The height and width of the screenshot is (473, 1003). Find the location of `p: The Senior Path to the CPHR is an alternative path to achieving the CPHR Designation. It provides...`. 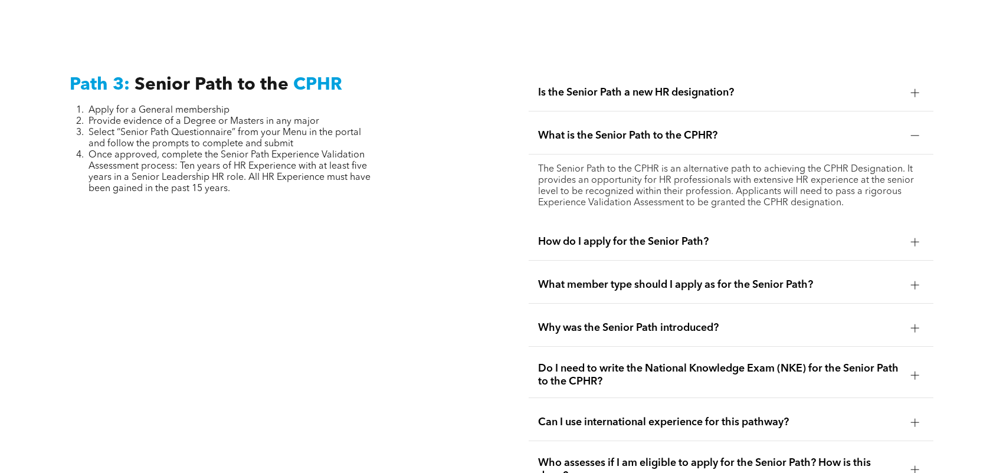

p: The Senior Path to the CPHR is an alternative path to achieving the CPHR Designation. It provides... is located at coordinates (731, 187).